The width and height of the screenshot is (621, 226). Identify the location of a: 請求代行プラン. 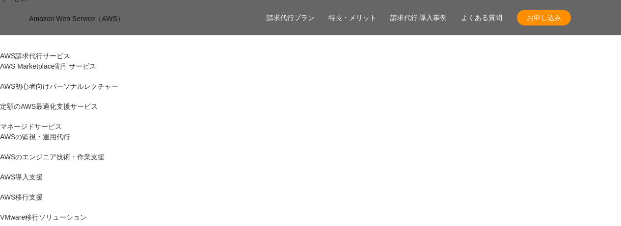
(291, 18).